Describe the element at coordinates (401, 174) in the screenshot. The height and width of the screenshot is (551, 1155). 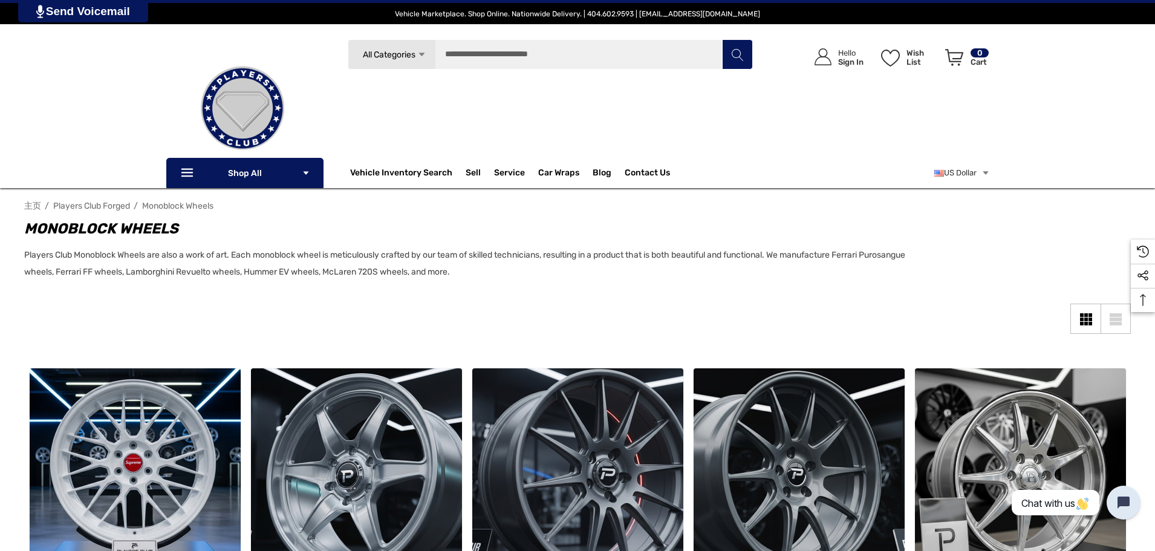
I see `span: Vehicle Inventory Search` at that location.